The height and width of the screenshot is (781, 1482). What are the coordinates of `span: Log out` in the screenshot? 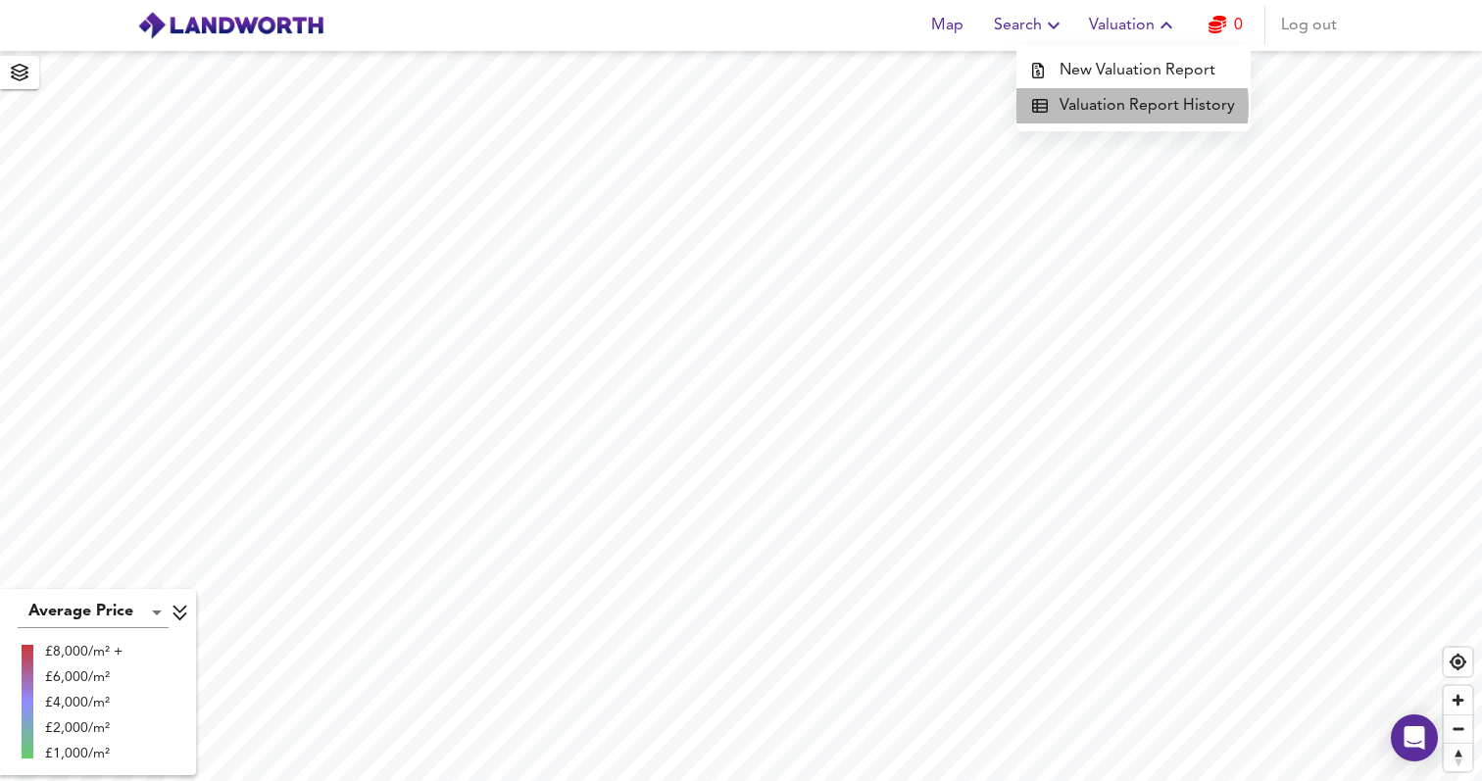 It's located at (1308, 25).